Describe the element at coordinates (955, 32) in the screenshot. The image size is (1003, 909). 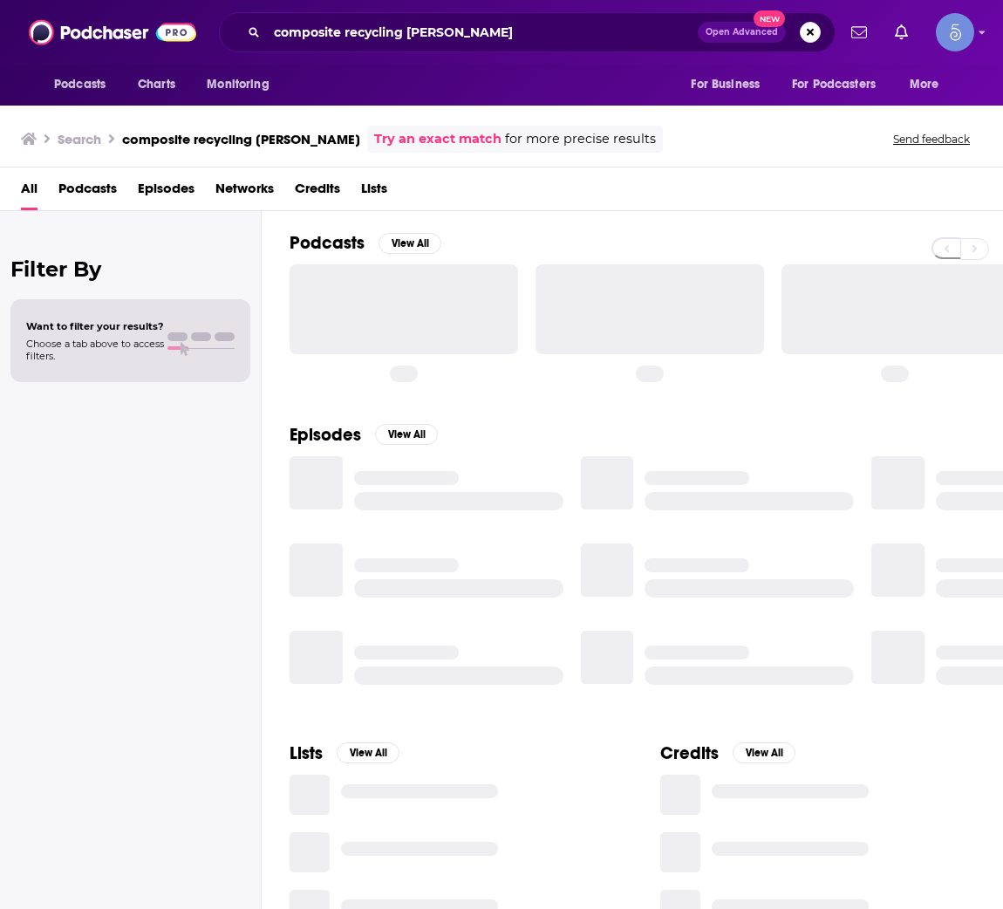
I see `span: Logged in as Spiral5-G1` at that location.